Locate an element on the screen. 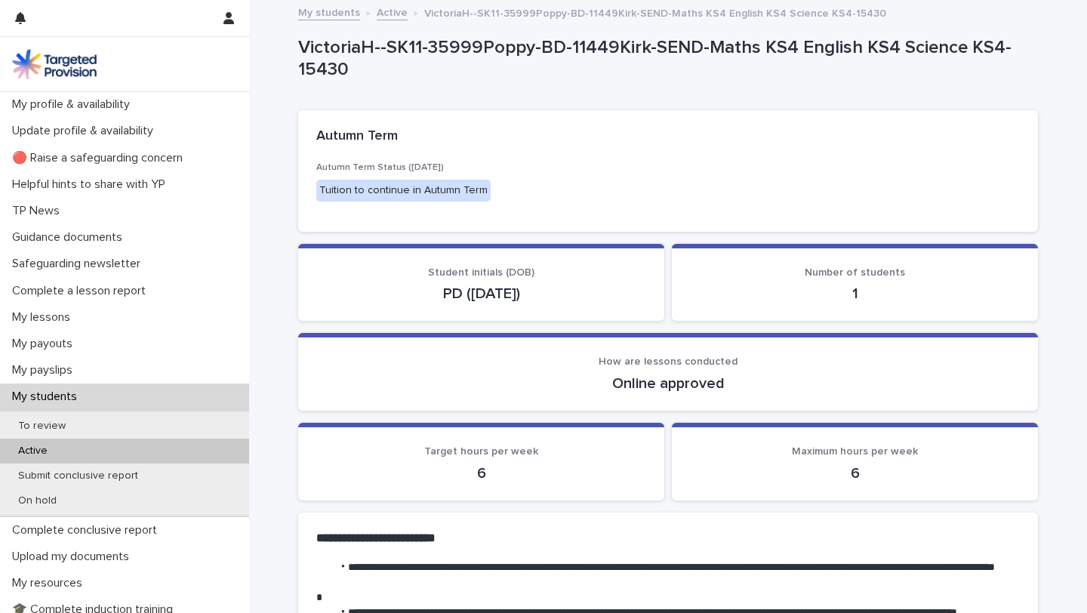  span: Maximum hours per week is located at coordinates (855, 452).